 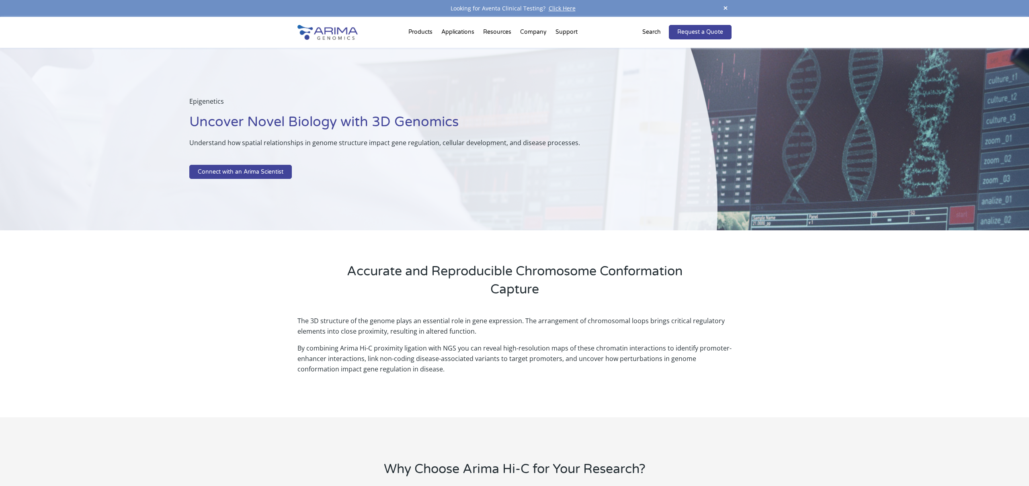 What do you see at coordinates (700, 32) in the screenshot?
I see `a: Request a Quote` at bounding box center [700, 32].